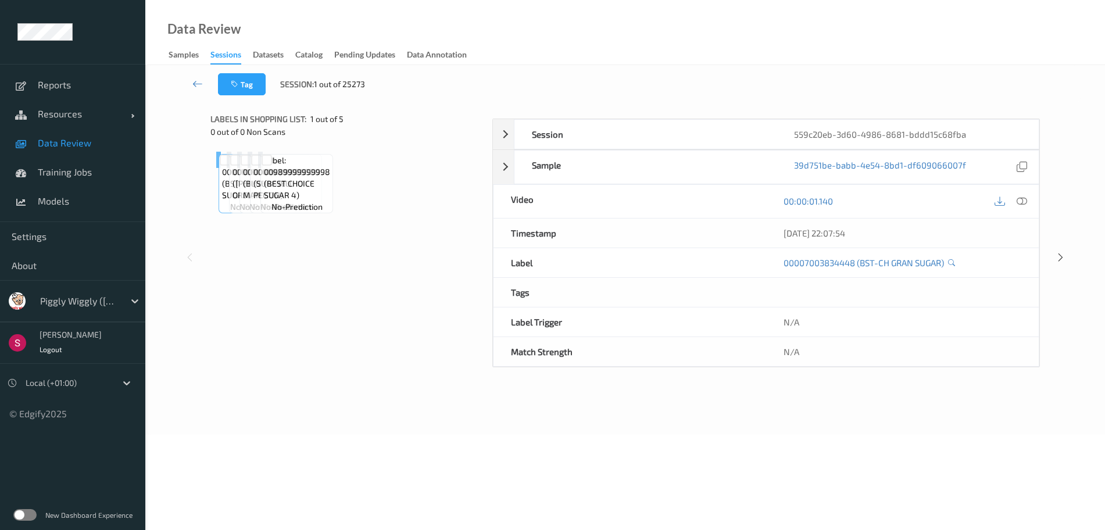 This screenshot has width=1105, height=530. Describe the element at coordinates (327, 119) in the screenshot. I see `span: 1 out of 5` at that location.